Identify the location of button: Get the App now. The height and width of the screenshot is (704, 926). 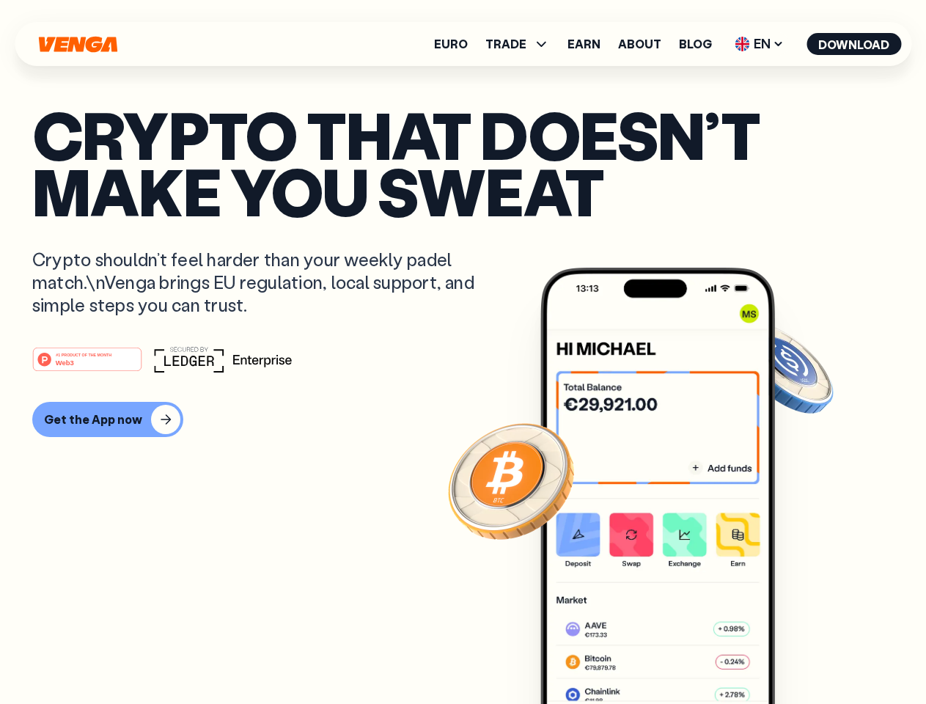
(108, 420).